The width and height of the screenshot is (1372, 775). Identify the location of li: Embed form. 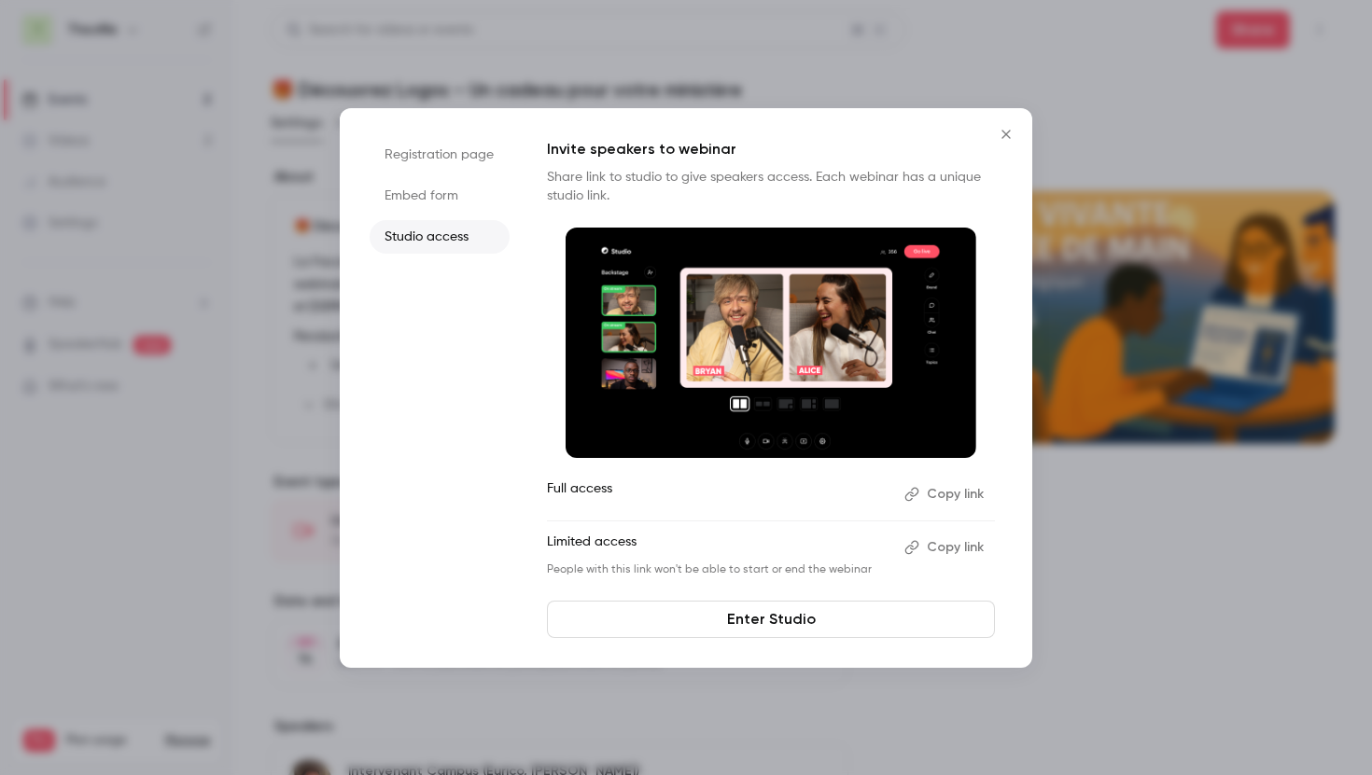
(439, 196).